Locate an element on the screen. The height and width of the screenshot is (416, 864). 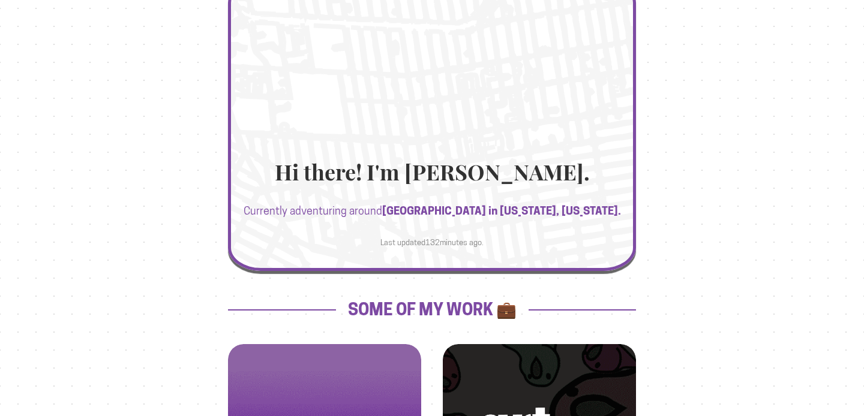
h2: Some of my work 💼 is located at coordinates (432, 310).